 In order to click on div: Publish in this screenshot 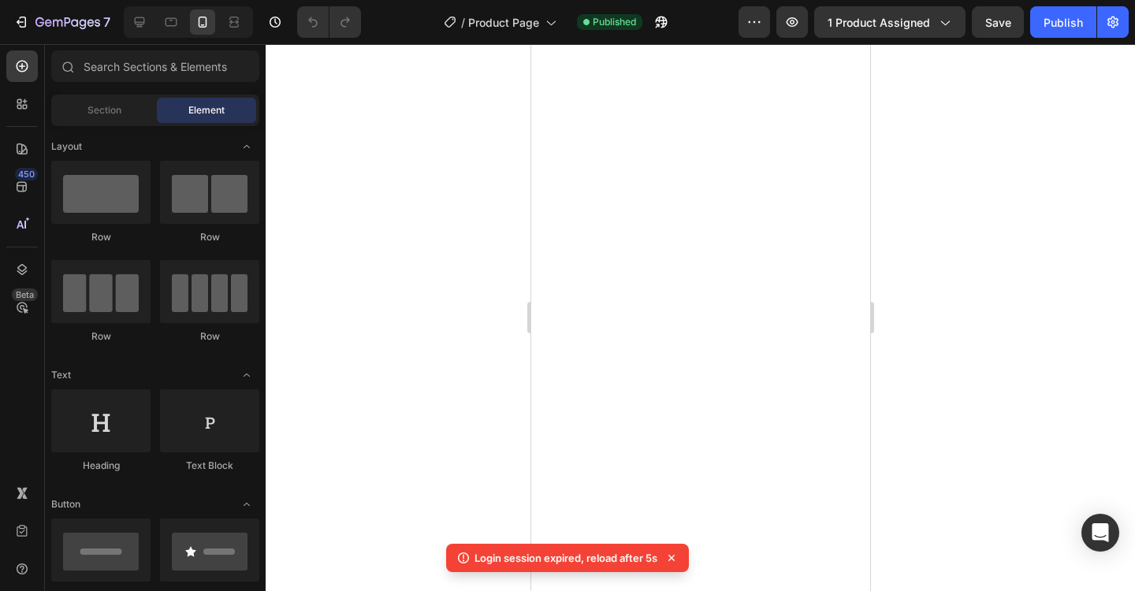, I will do `click(1063, 22)`.